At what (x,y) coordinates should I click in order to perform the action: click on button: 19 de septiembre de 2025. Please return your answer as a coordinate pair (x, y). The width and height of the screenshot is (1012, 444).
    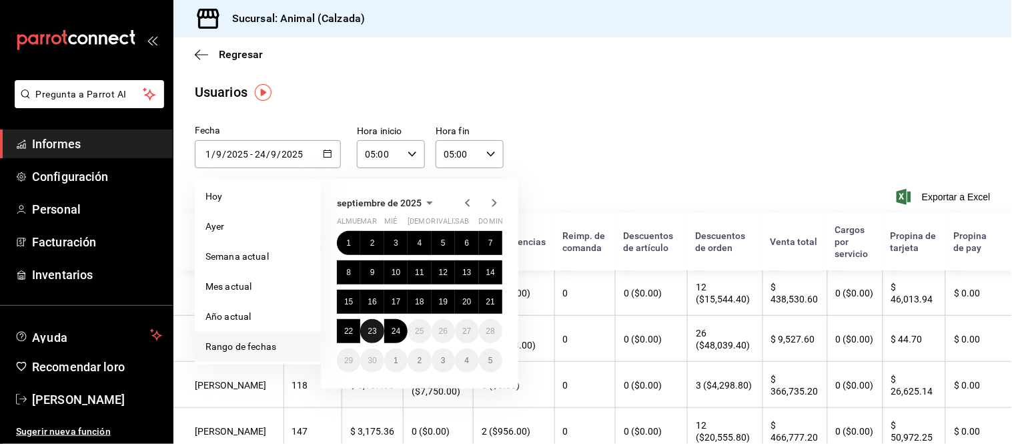
    Looking at the image, I should click on (443, 301).